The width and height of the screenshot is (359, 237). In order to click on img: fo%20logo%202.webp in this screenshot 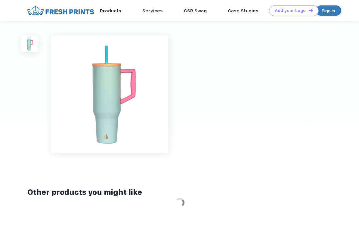, I will do `click(60, 11)`.